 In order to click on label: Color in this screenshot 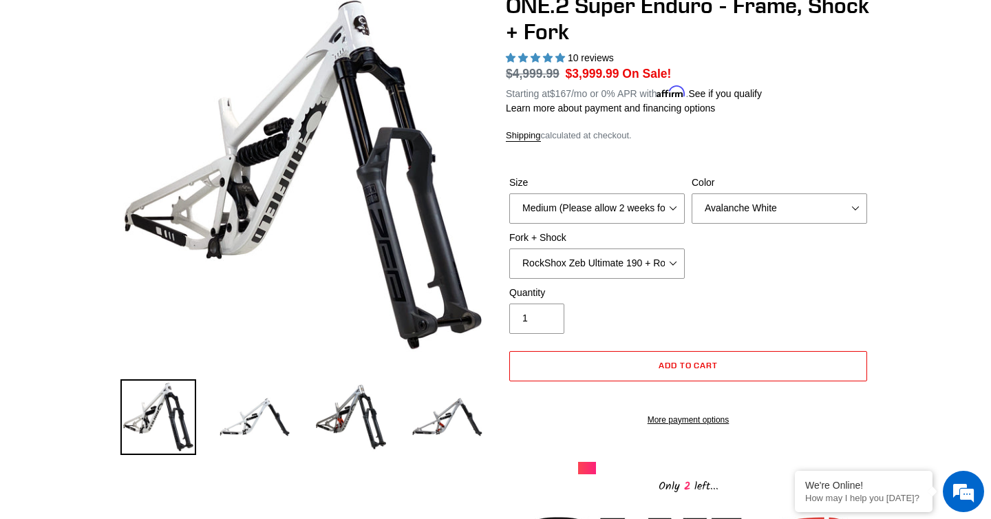, I will do `click(779, 182)`.